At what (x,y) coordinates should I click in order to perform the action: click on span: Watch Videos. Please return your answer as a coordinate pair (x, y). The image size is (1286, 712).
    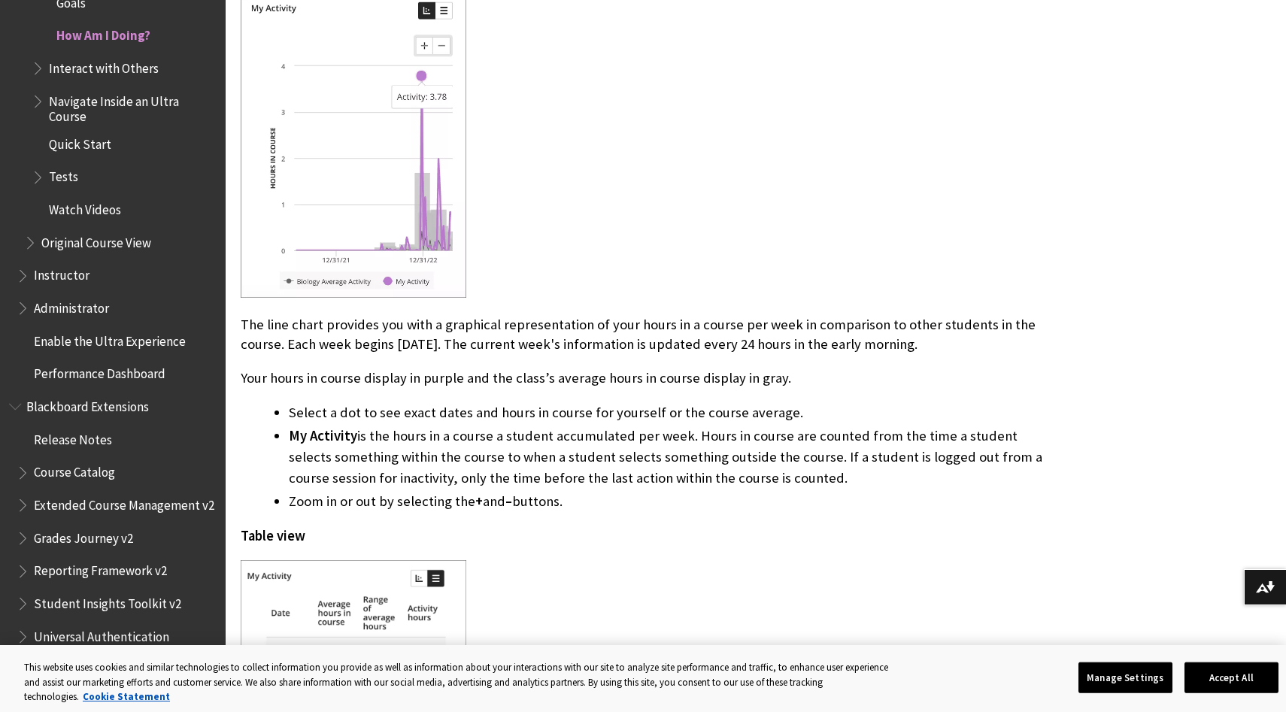
    Looking at the image, I should click on (85, 207).